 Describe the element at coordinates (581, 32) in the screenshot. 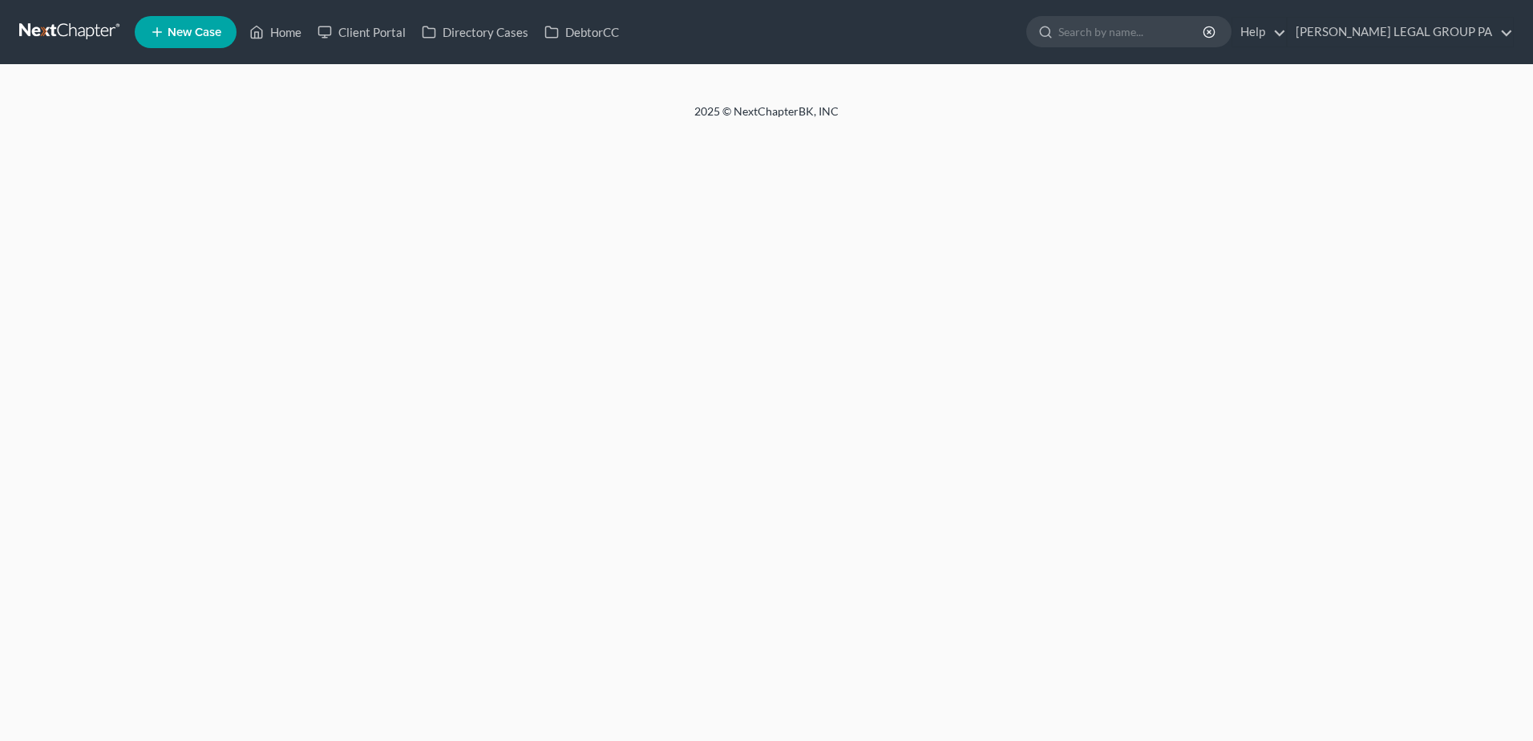

I see `a: DebtorCC` at that location.